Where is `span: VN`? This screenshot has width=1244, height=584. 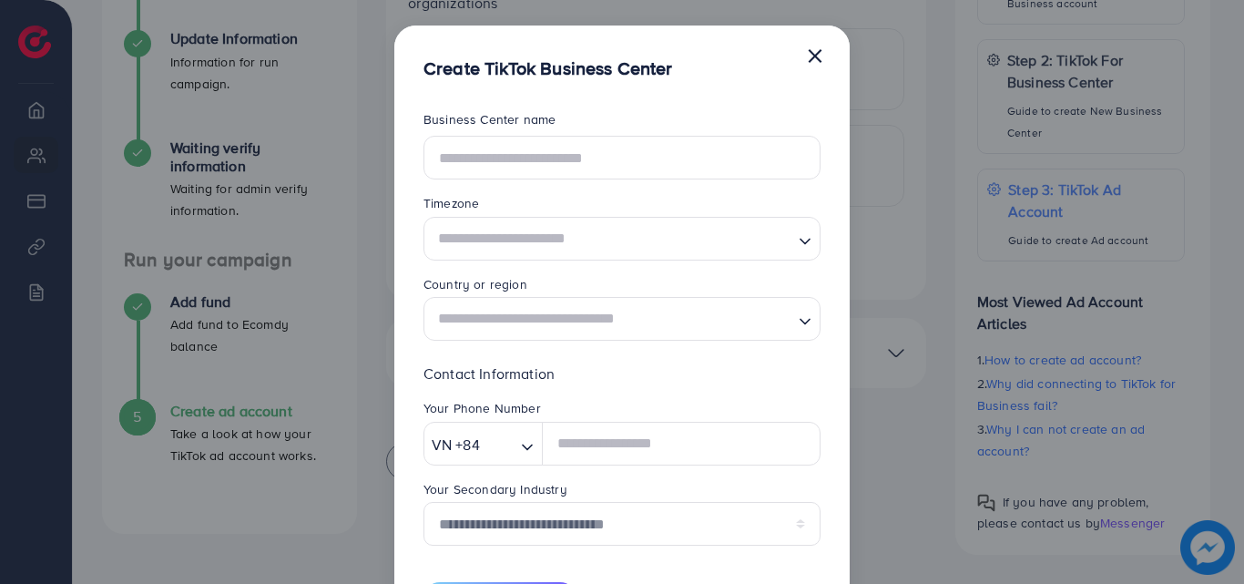
span: VN is located at coordinates (442, 444).